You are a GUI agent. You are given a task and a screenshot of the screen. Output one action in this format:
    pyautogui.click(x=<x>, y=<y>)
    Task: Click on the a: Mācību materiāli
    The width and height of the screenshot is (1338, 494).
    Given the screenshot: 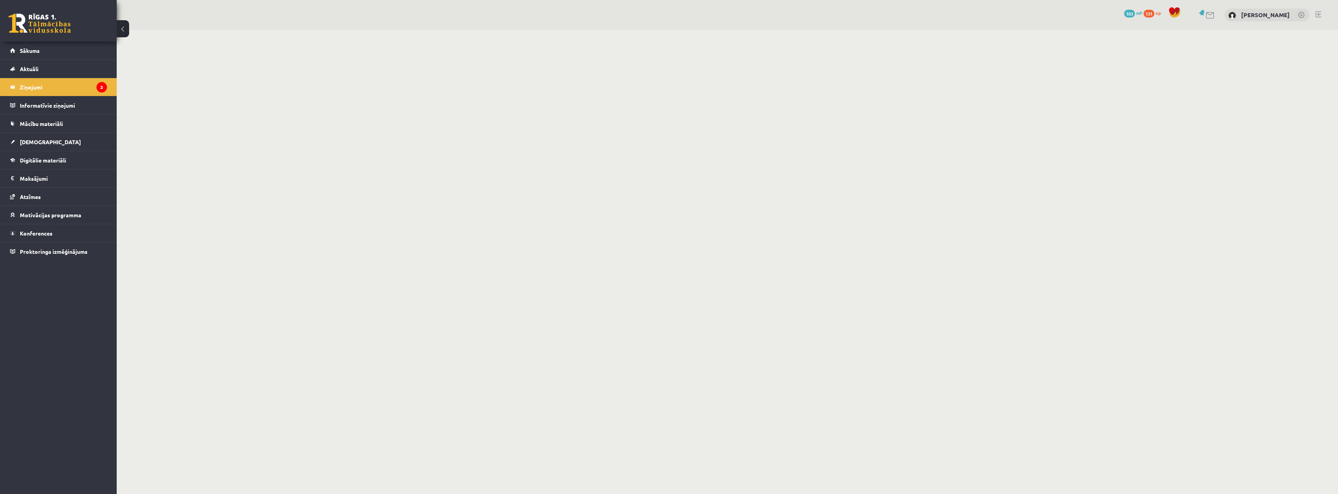 What is the action you would take?
    pyautogui.click(x=58, y=124)
    